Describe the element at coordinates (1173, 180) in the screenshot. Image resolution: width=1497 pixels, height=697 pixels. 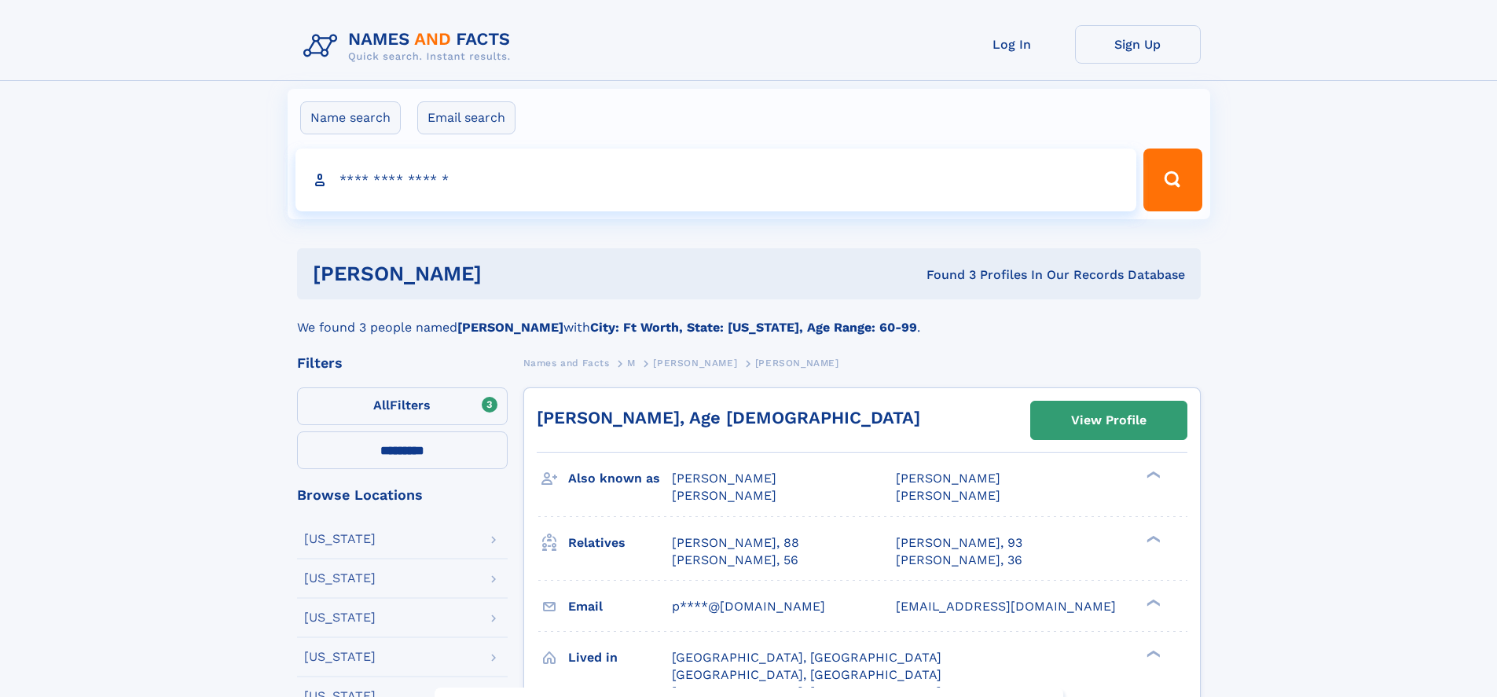
I see `button: Search Button` at that location.